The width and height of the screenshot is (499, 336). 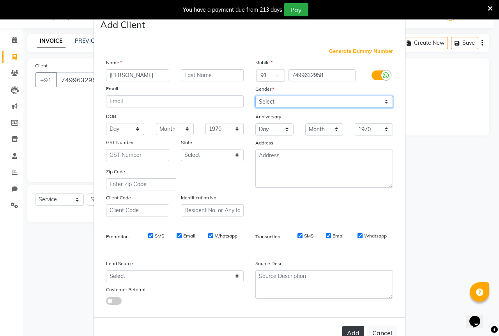 I want to click on label: Lead Source, so click(x=119, y=264).